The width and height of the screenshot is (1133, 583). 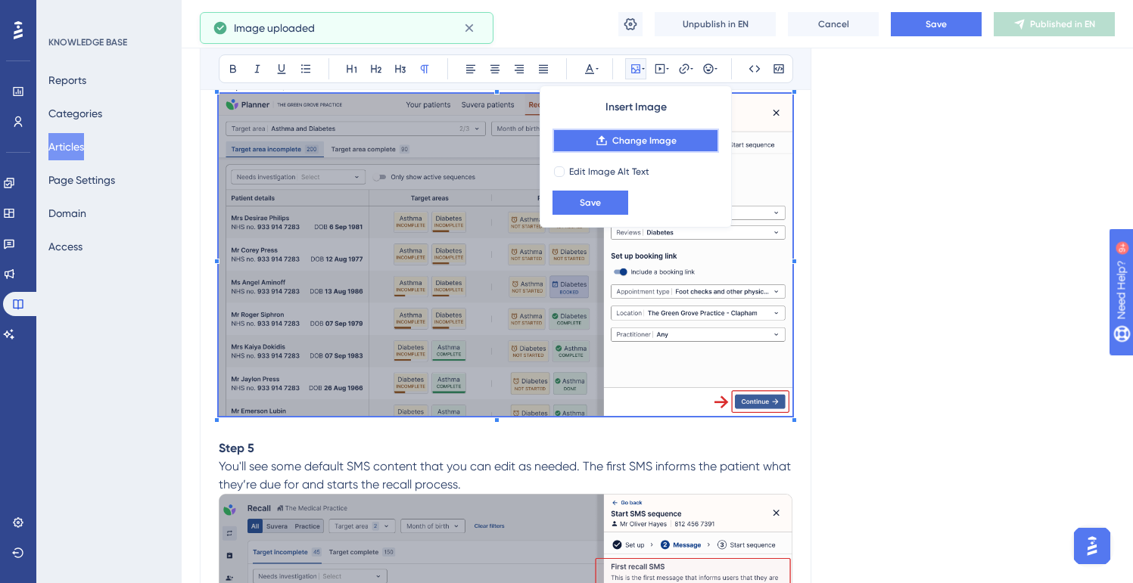 I want to click on span: Change Image, so click(x=644, y=141).